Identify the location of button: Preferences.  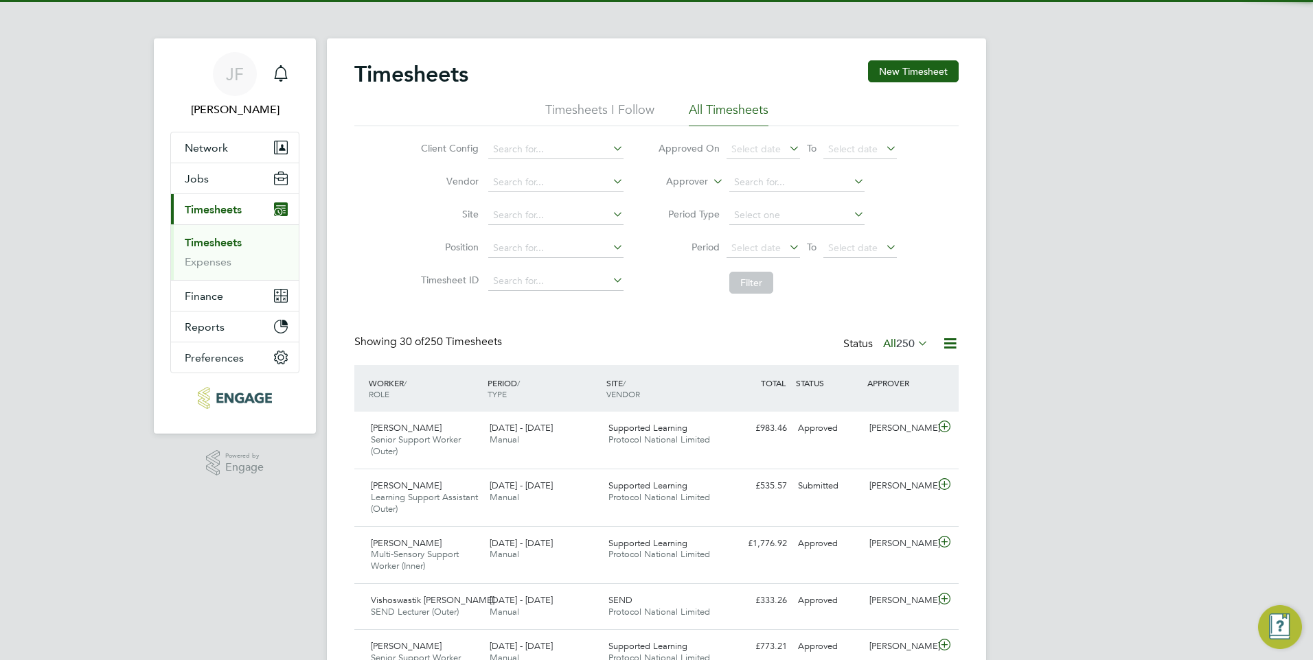
(235, 358).